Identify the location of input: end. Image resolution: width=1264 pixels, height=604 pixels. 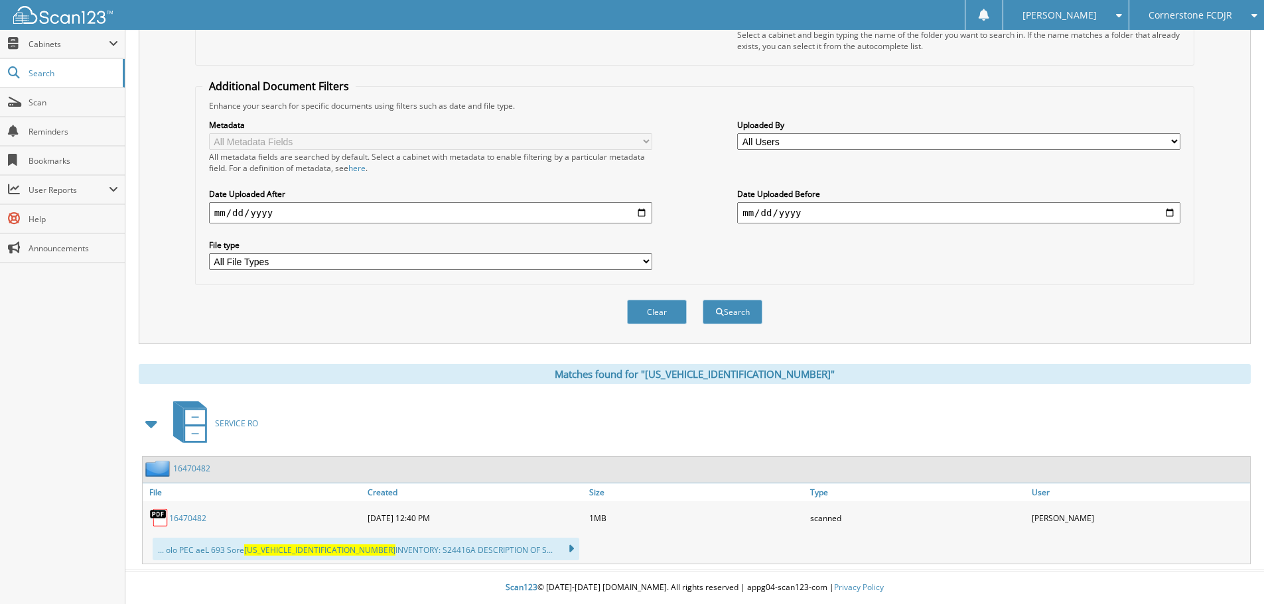
(959, 213).